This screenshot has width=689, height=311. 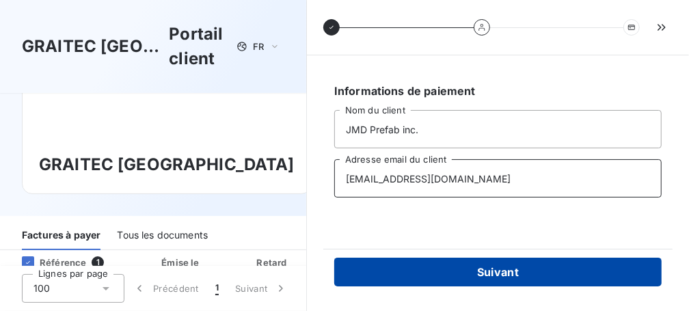 What do you see at coordinates (258, 46) in the screenshot?
I see `span: FR` at bounding box center [258, 46].